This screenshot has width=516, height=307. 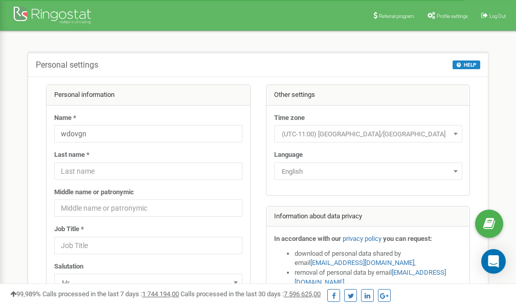 I want to click on u: 7 596 625,00, so click(x=303, y=293).